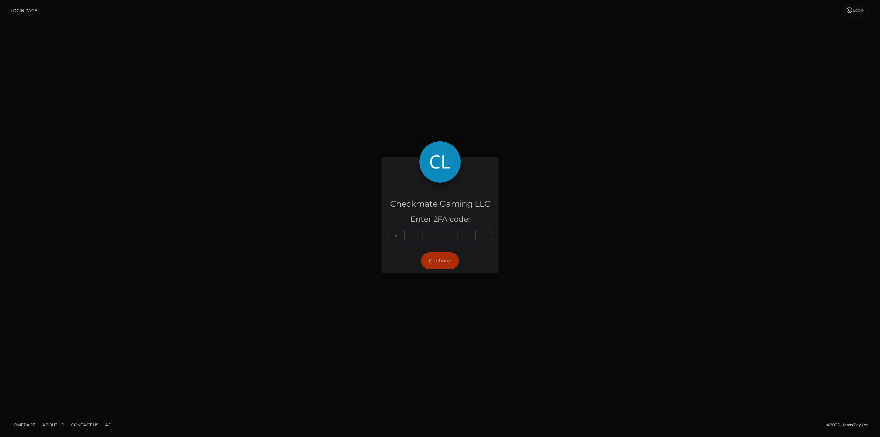  What do you see at coordinates (440, 204) in the screenshot?
I see `h4: Checkmate Gaming LLC` at bounding box center [440, 204].